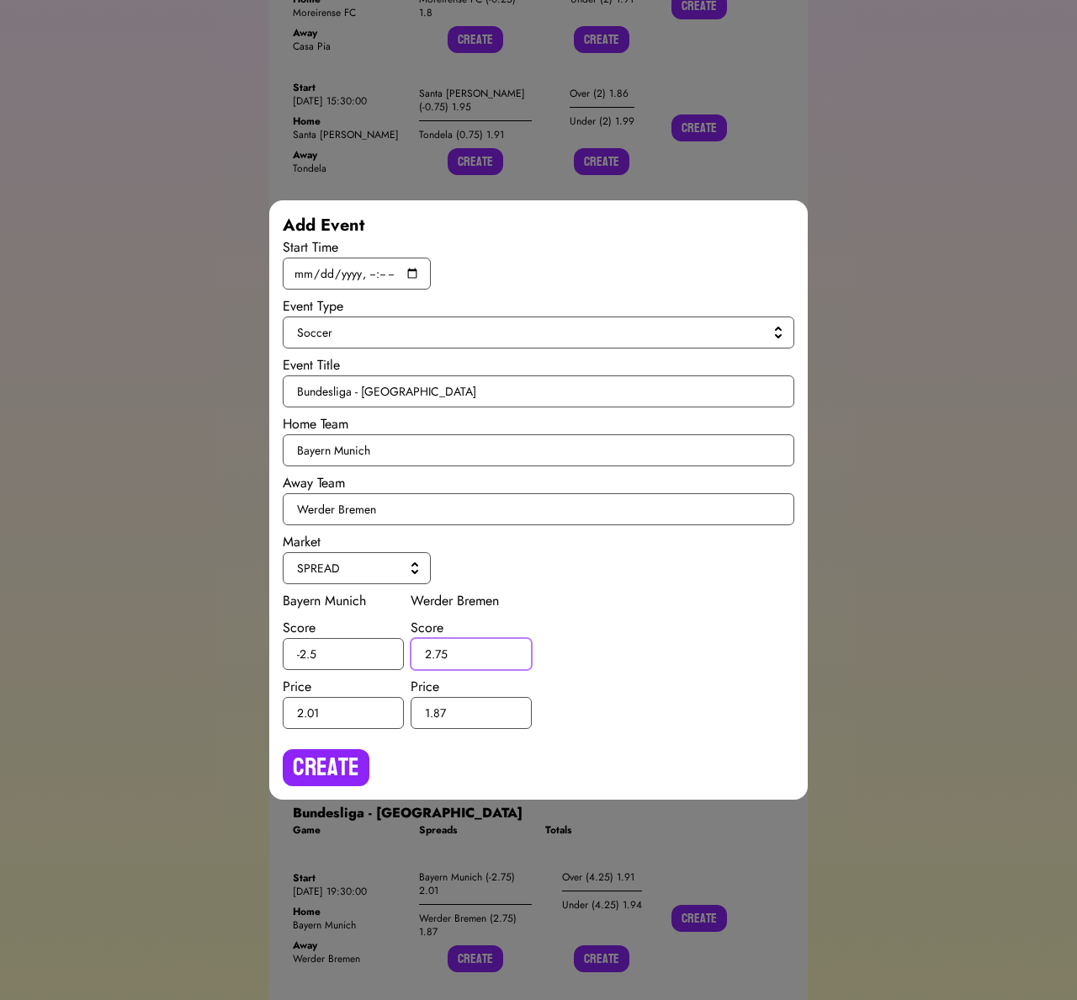  What do you see at coordinates (326, 768) in the screenshot?
I see `button: Create` at bounding box center [326, 768].